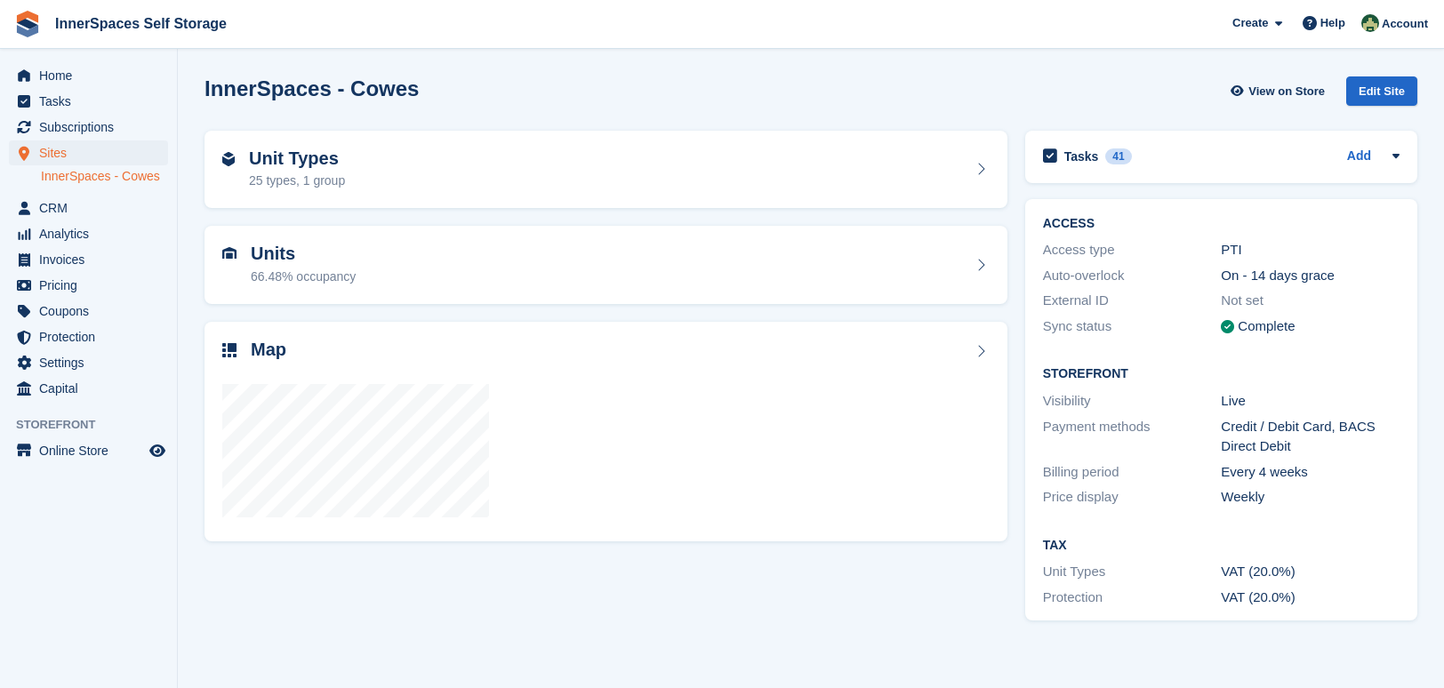 This screenshot has height=688, width=1444. Describe the element at coordinates (92, 363) in the screenshot. I see `span: Settings` at that location.